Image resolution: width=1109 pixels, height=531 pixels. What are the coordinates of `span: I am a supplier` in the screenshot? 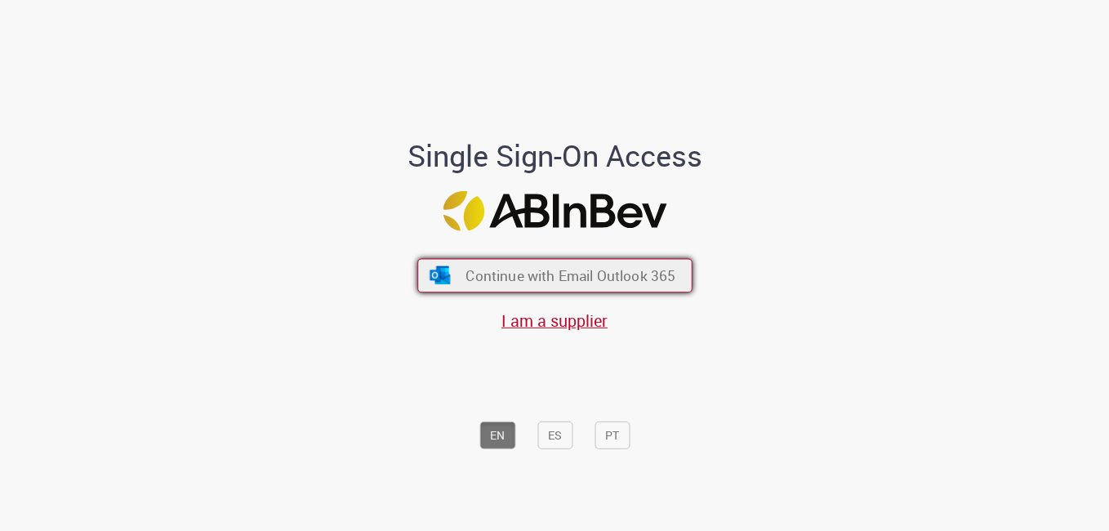 It's located at (555, 320).